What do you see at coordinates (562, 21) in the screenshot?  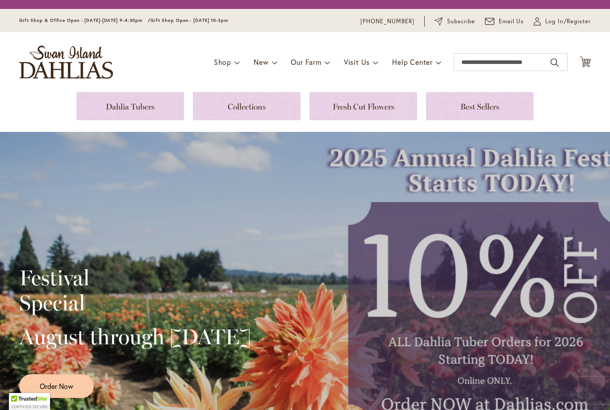 I see `a: Log In/Register` at bounding box center [562, 21].